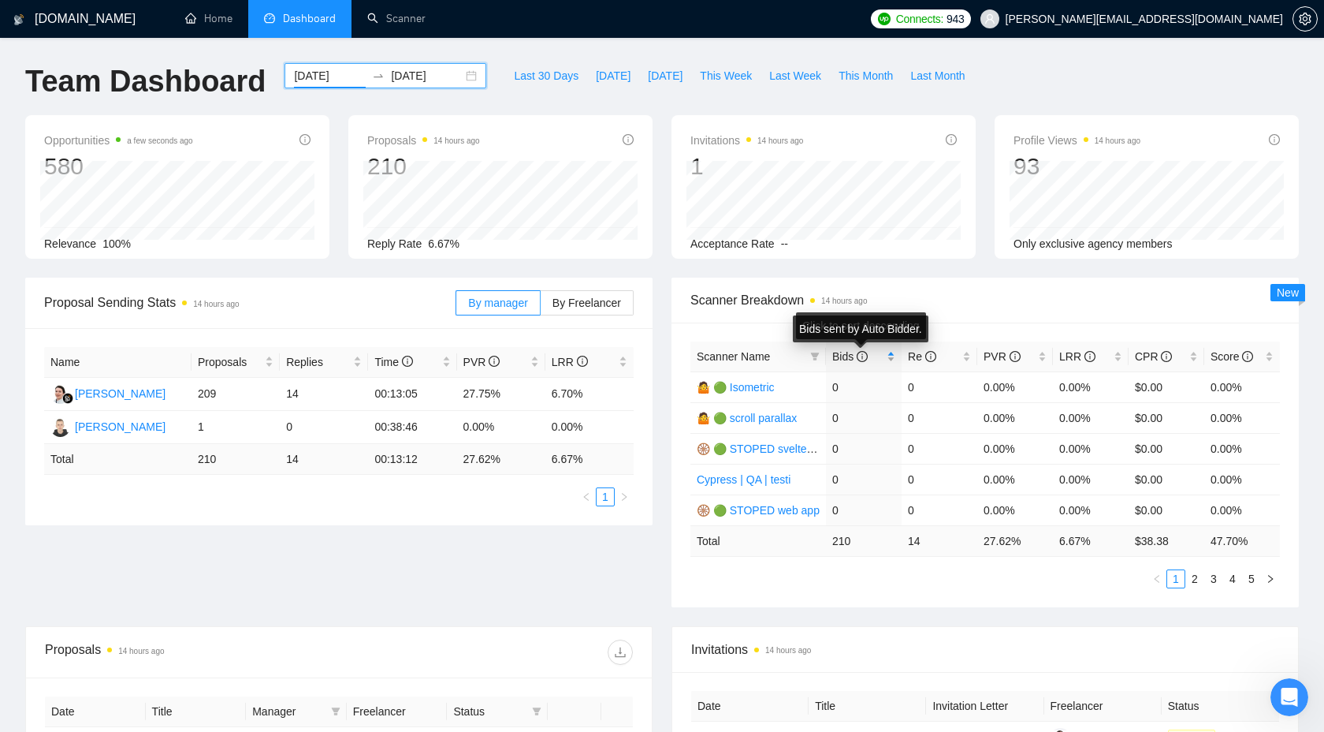  I want to click on span: Score, so click(1232, 356).